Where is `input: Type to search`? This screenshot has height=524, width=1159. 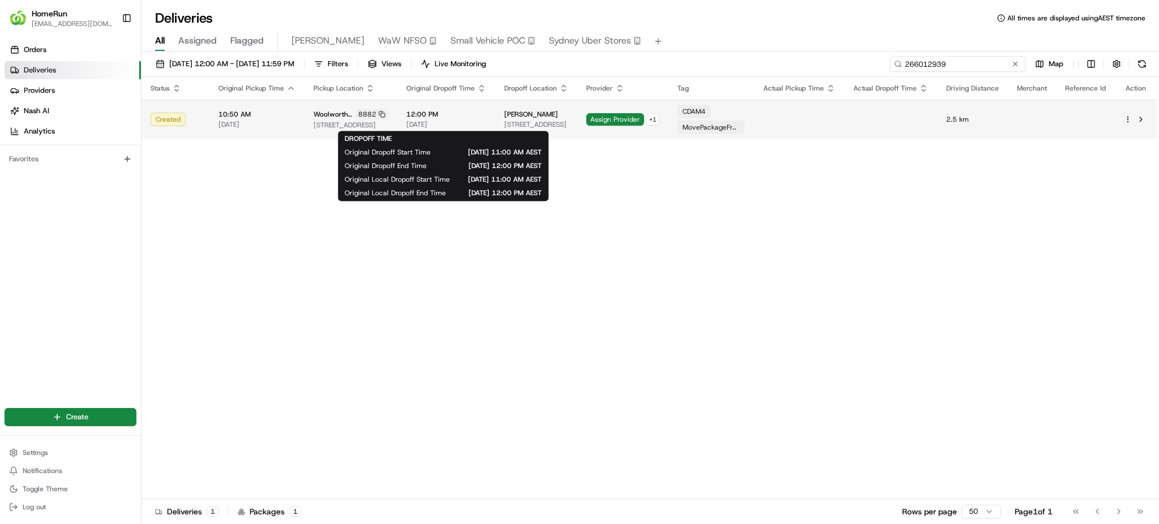 input: Type to search is located at coordinates (958, 64).